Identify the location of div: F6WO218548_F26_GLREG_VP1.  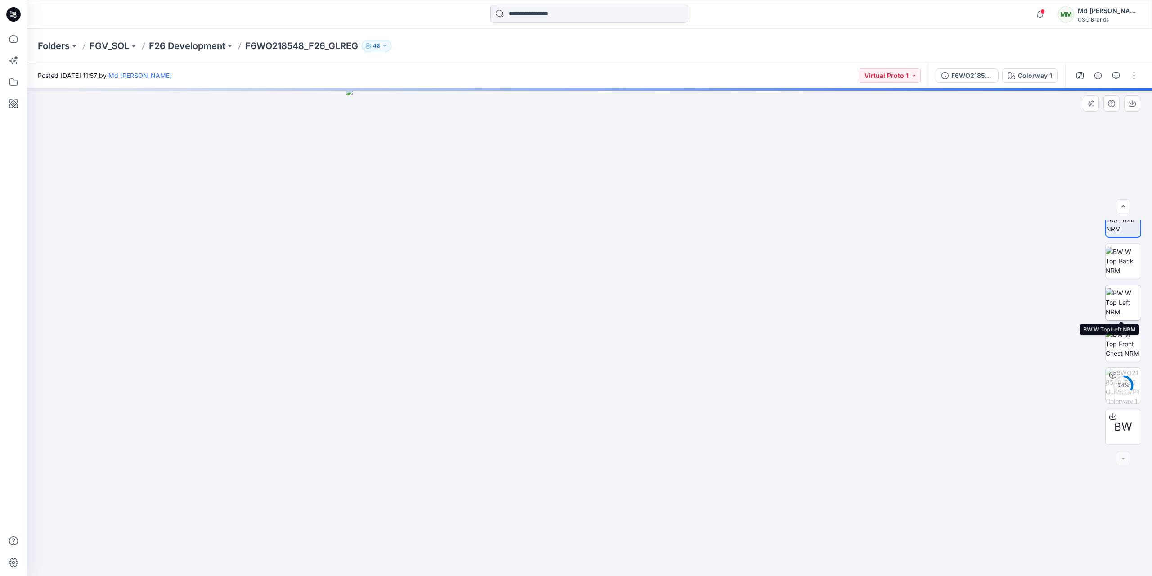
(972, 76).